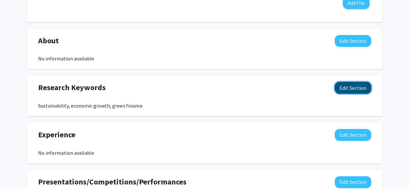  Describe the element at coordinates (48, 41) in the screenshot. I see `span: About` at that location.